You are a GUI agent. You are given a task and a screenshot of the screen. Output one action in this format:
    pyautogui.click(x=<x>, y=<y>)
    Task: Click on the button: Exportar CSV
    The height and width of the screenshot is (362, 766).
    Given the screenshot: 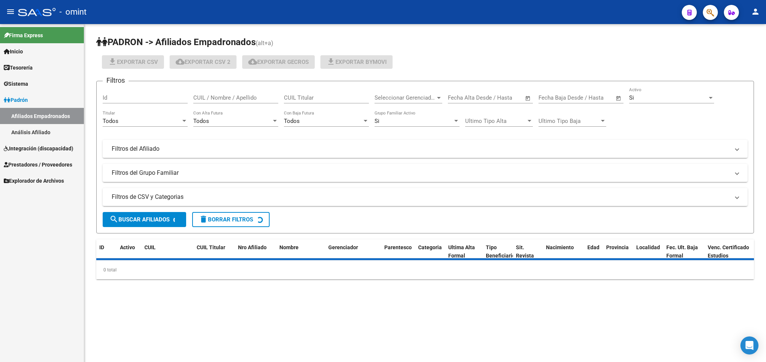 What is the action you would take?
    pyautogui.click(x=133, y=62)
    